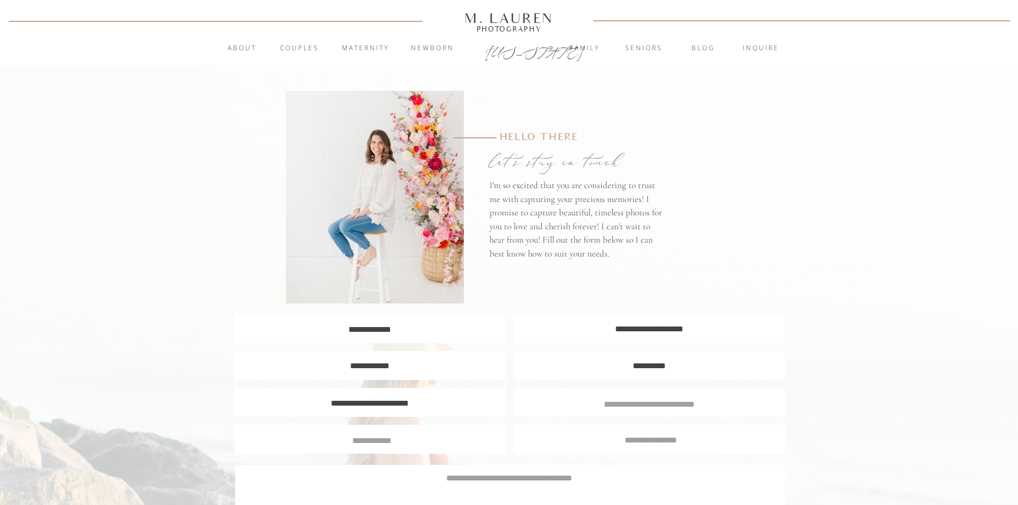  I want to click on a: About, so click(242, 49).